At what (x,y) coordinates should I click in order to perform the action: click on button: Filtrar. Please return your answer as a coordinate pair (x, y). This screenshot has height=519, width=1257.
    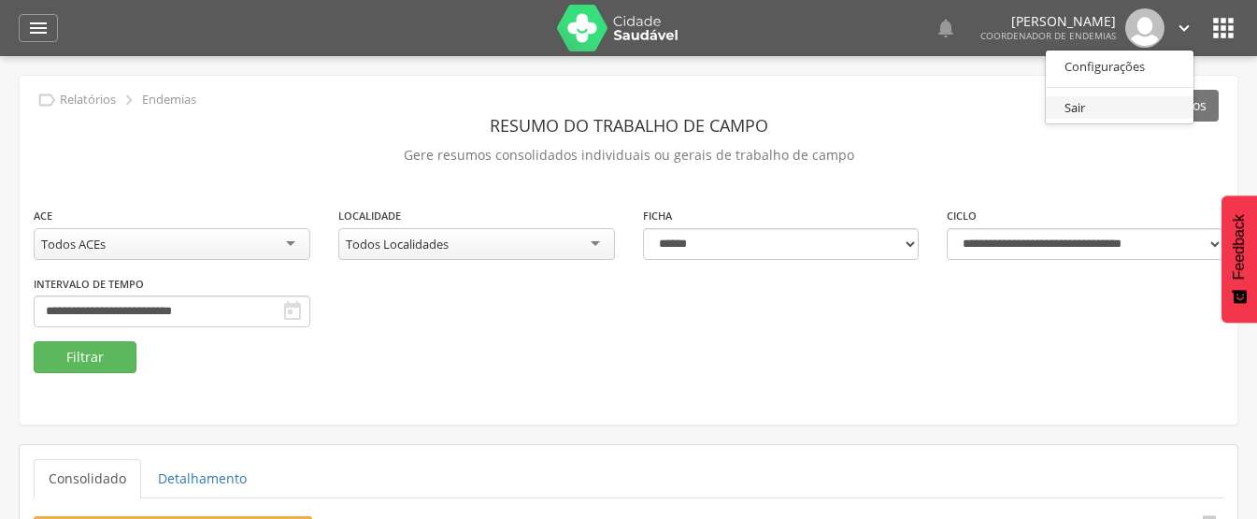
    Looking at the image, I should click on (85, 357).